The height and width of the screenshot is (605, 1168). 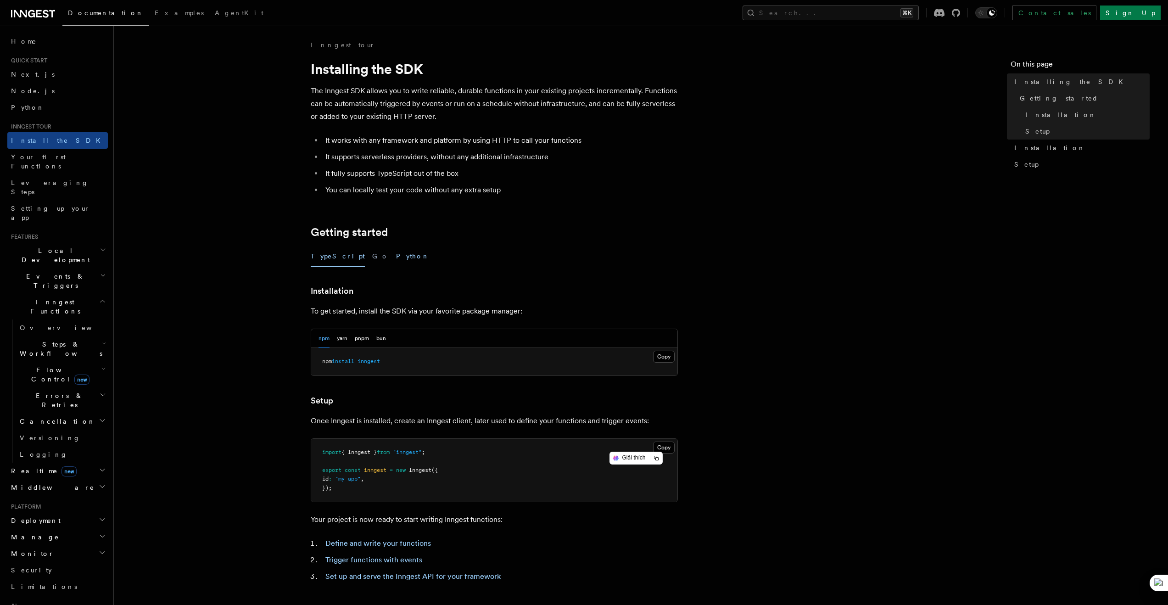 What do you see at coordinates (332, 470) in the screenshot?
I see `span: export` at bounding box center [332, 470].